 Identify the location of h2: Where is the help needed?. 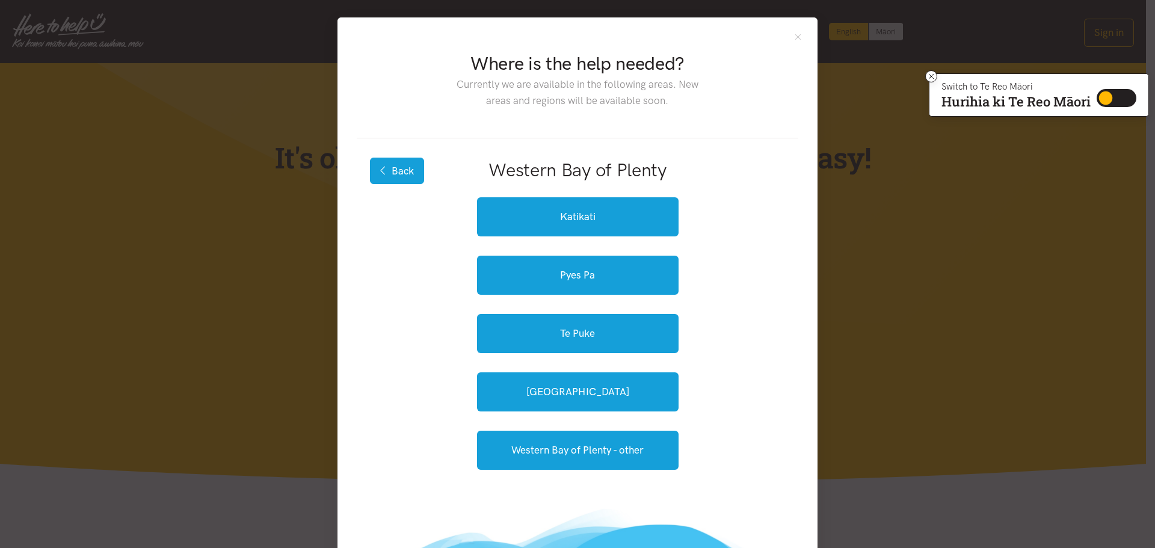
(577, 64).